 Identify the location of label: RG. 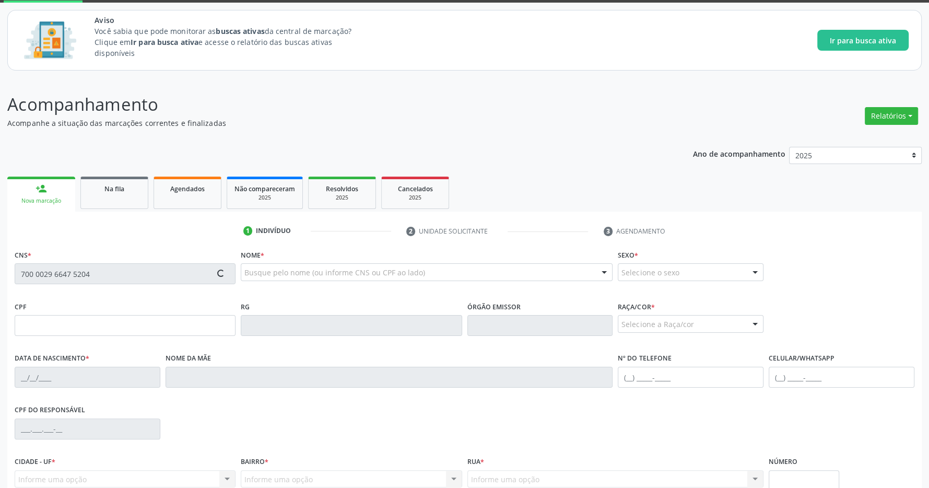
(245, 307).